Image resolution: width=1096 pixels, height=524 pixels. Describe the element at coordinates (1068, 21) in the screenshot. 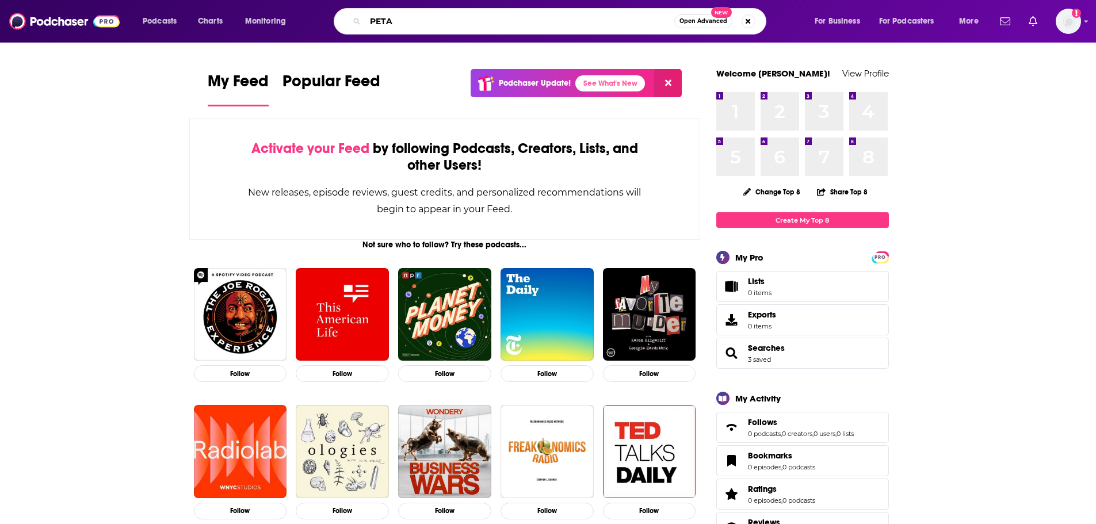

I see `span: Logged in as WesBurdett` at that location.